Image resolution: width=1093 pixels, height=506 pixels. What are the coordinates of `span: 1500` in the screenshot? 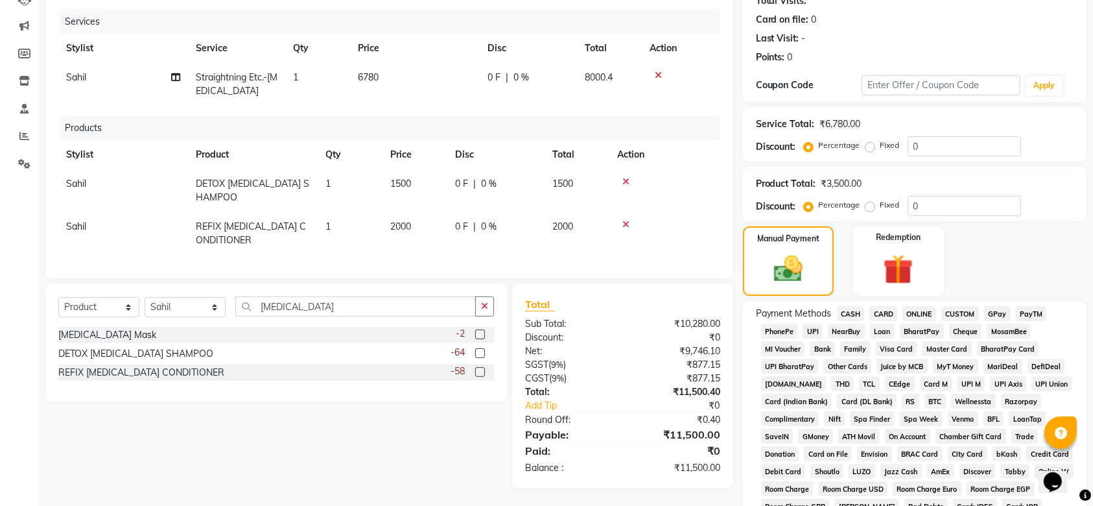 It's located at (401, 183).